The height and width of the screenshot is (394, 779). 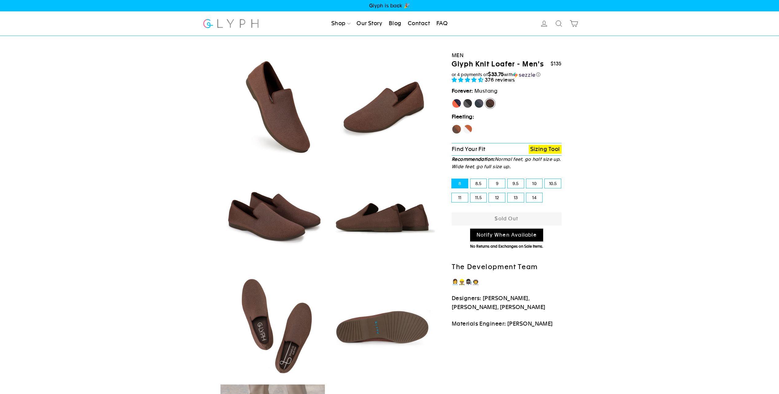 I want to click on strong: Recommendation:, so click(x=473, y=159).